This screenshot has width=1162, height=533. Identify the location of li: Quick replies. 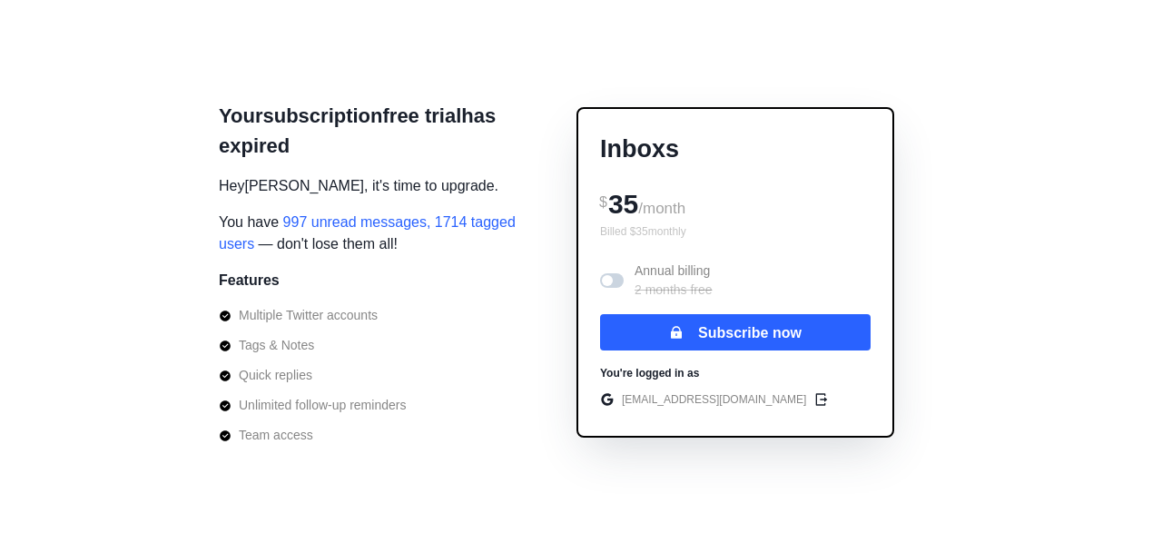
(312, 375).